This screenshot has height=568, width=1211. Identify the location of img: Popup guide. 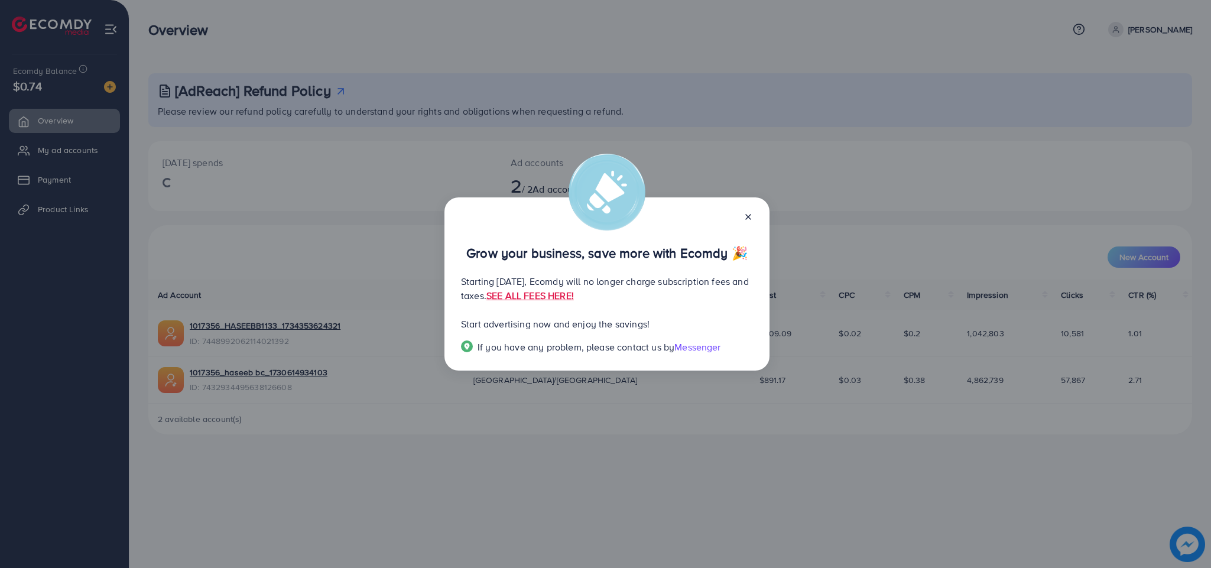
(467, 346).